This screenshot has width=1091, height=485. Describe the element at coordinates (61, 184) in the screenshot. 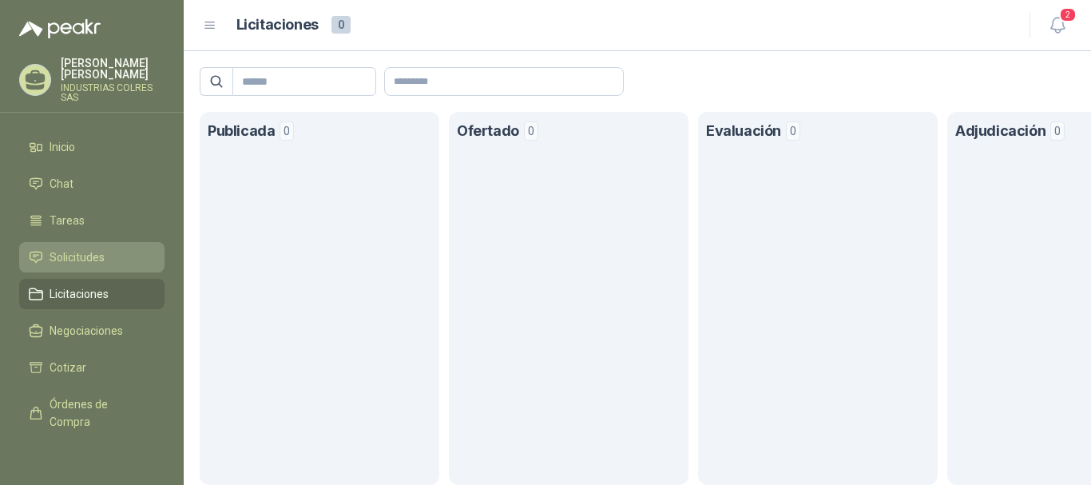

I see `span: Chat` at that location.